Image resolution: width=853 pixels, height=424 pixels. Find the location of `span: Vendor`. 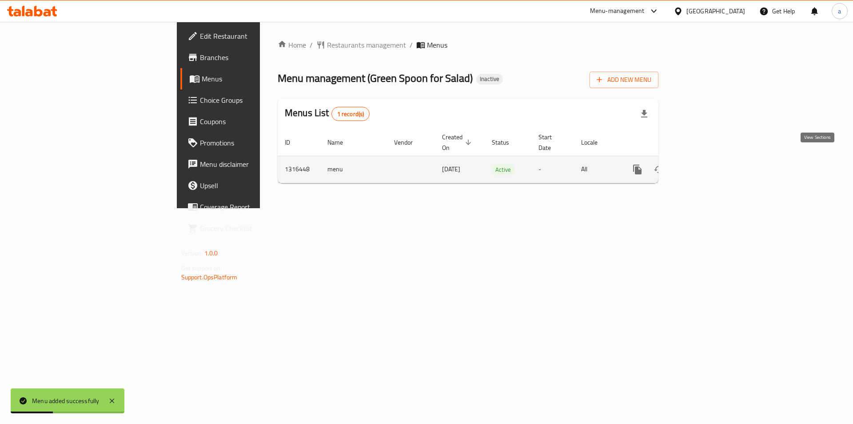

span: Vendor is located at coordinates (409, 142).